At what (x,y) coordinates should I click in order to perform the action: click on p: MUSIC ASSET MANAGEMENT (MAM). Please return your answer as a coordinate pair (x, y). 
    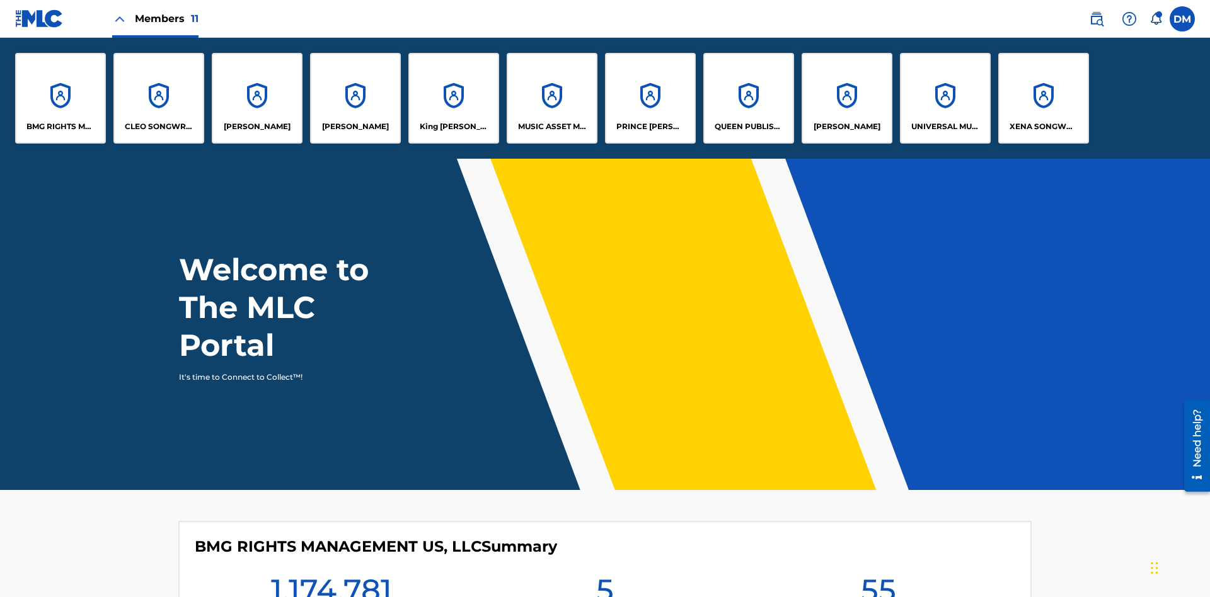
    Looking at the image, I should click on (552, 127).